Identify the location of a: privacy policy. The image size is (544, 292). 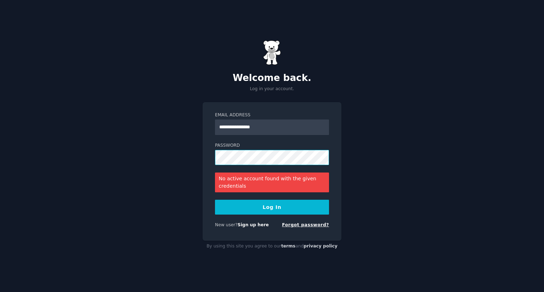
(320, 246).